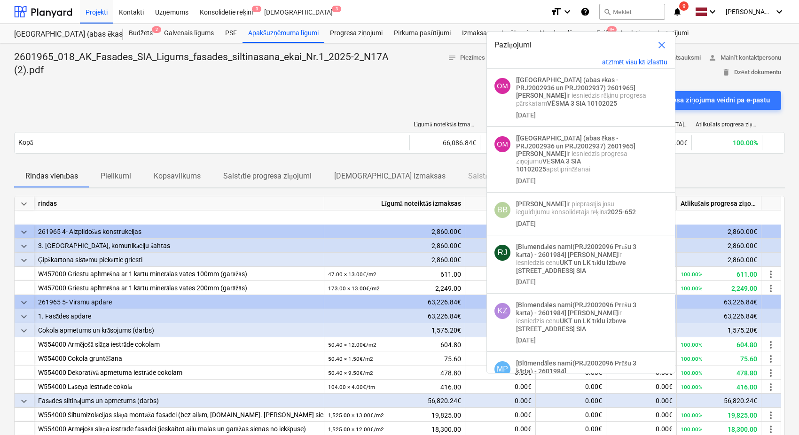  What do you see at coordinates (502, 210) in the screenshot?
I see `span: BB` at bounding box center [502, 210].